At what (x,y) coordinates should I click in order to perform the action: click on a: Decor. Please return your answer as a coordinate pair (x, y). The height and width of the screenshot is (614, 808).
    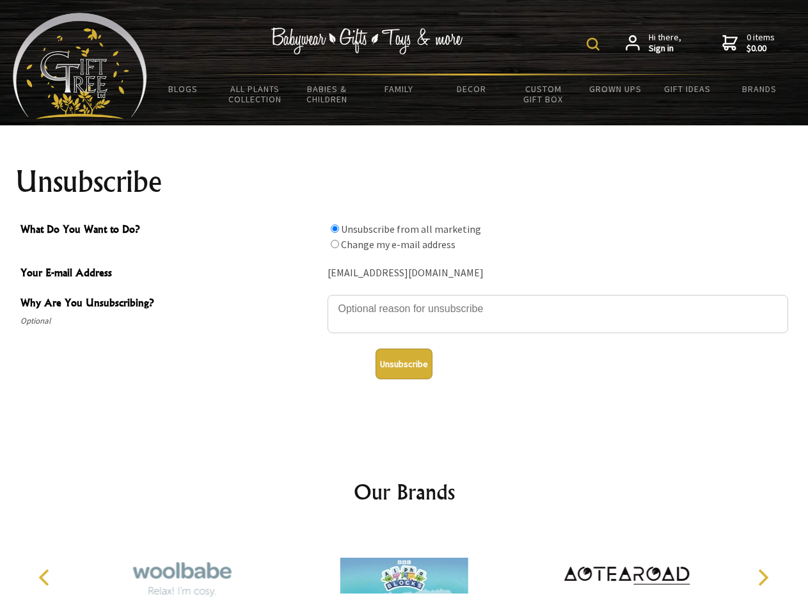
    Looking at the image, I should click on (471, 89).